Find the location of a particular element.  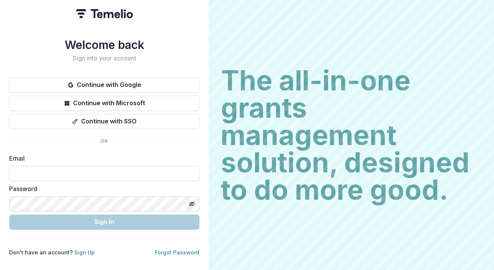

label: Password is located at coordinates (102, 189).